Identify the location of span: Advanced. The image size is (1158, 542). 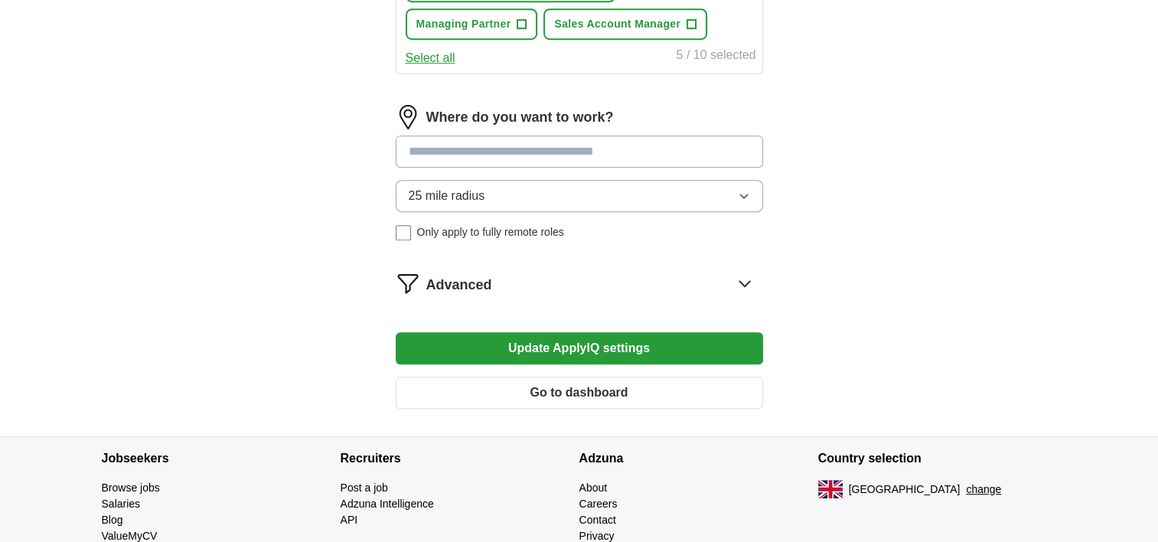
(459, 285).